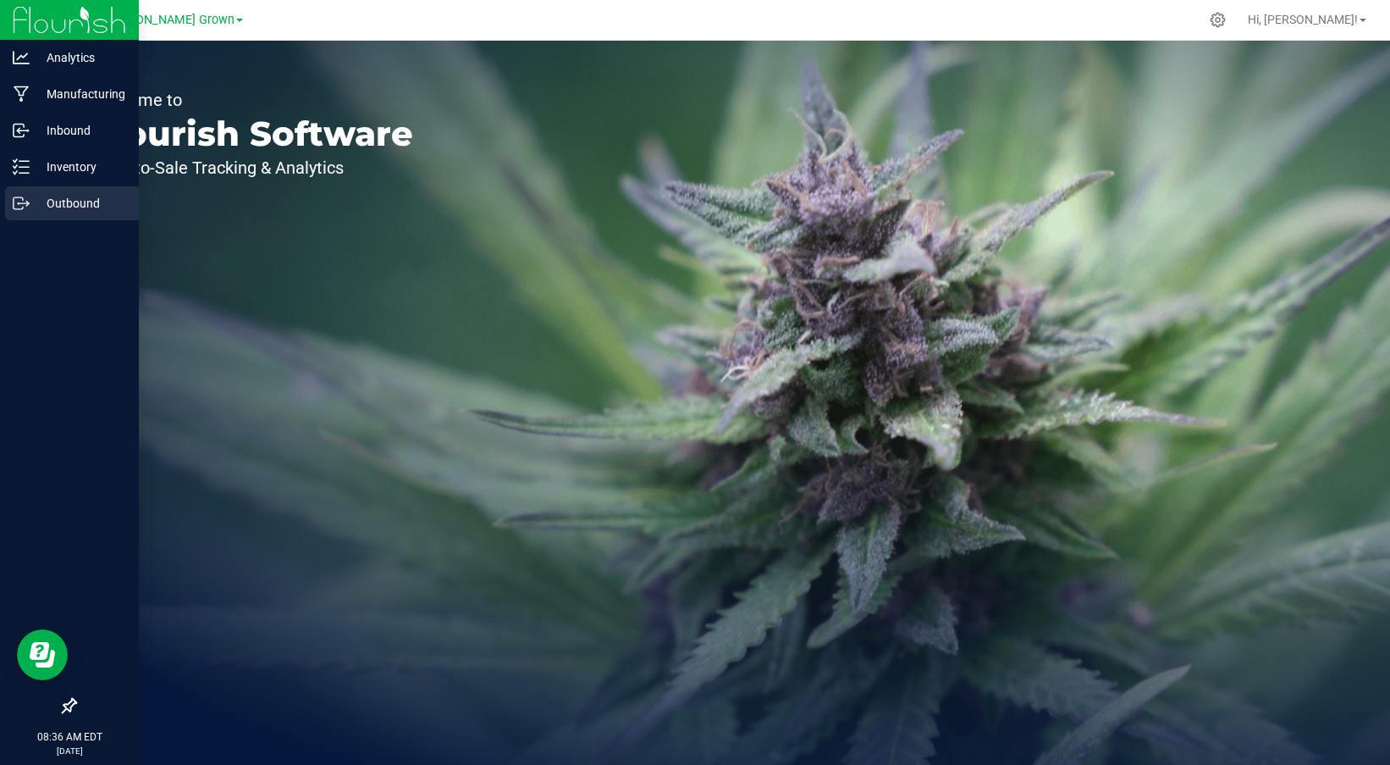 The image size is (1390, 765). I want to click on div: Manage settings, so click(1218, 19).